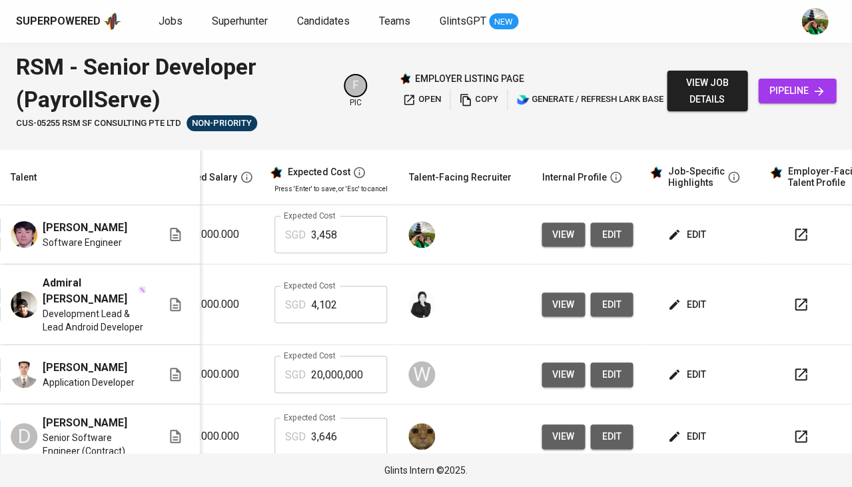 This screenshot has width=852, height=487. What do you see at coordinates (94, 444) in the screenshot?
I see `span: Senior Software Engineer (Contract)` at bounding box center [94, 444].